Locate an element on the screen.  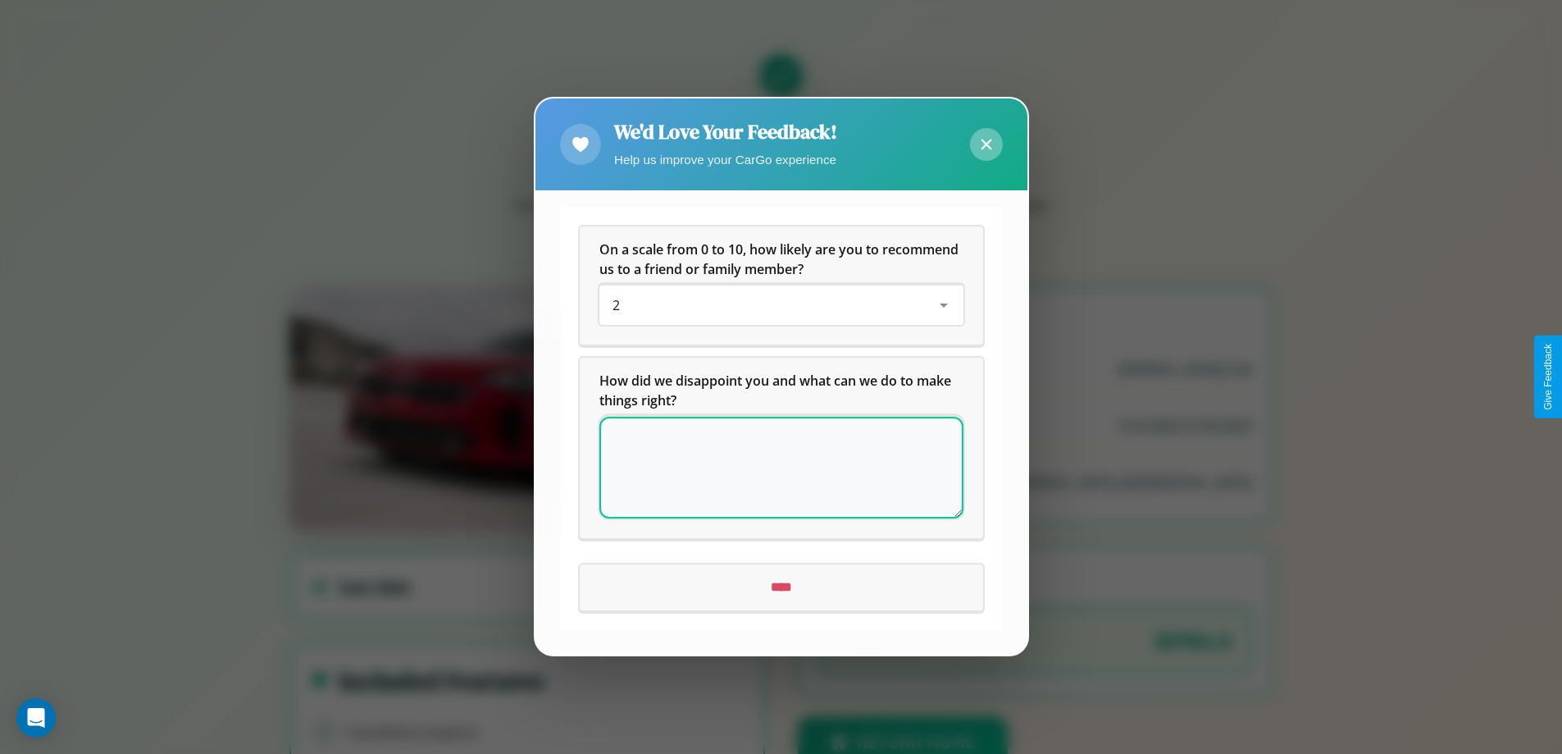
span: On a scale from 0 to 10, how likely are you to recommend us to a friend or family member? is located at coordinates (781, 260).